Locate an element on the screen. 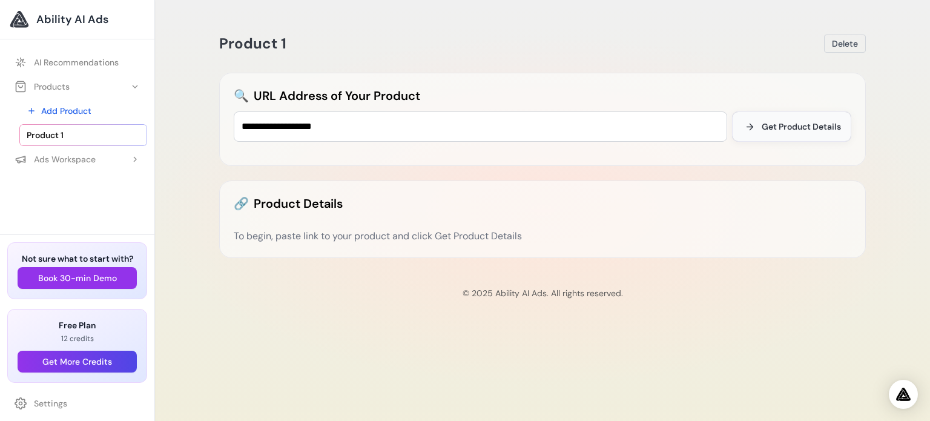  div: Open Intercom Messenger is located at coordinates (904, 394).